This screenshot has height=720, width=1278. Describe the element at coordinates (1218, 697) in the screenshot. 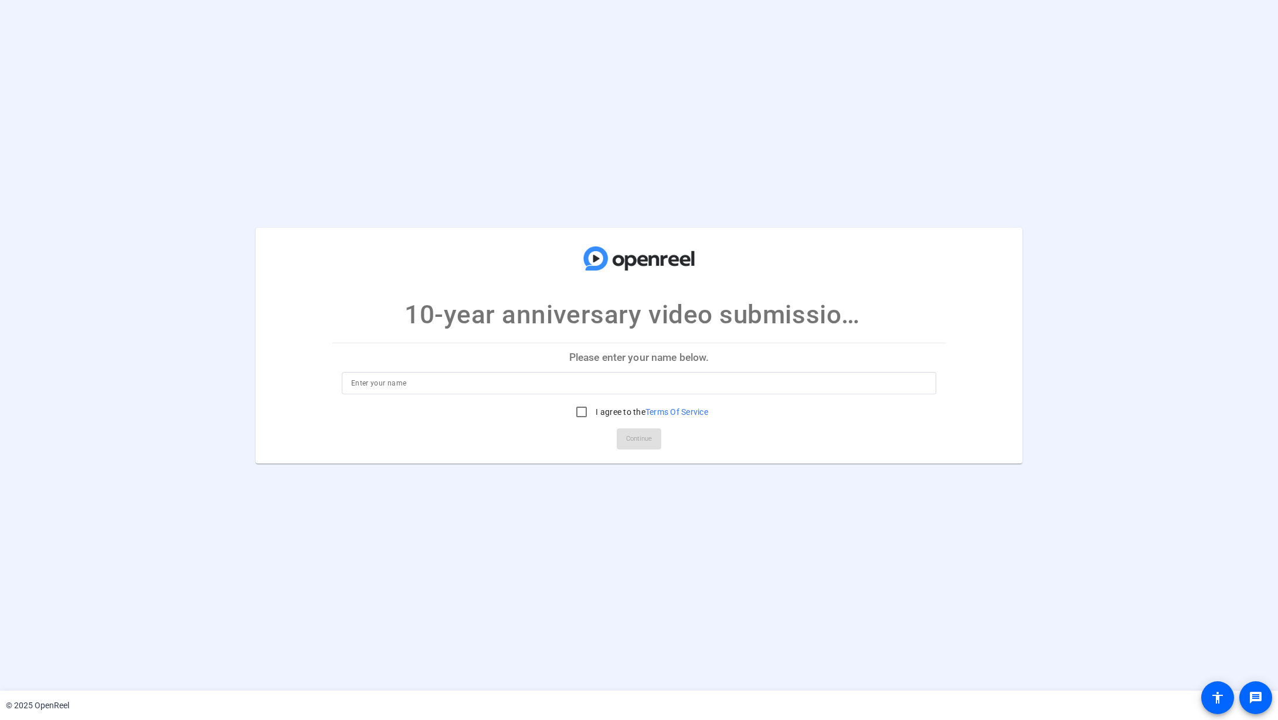

I see `mat-icon: accessibility` at that location.